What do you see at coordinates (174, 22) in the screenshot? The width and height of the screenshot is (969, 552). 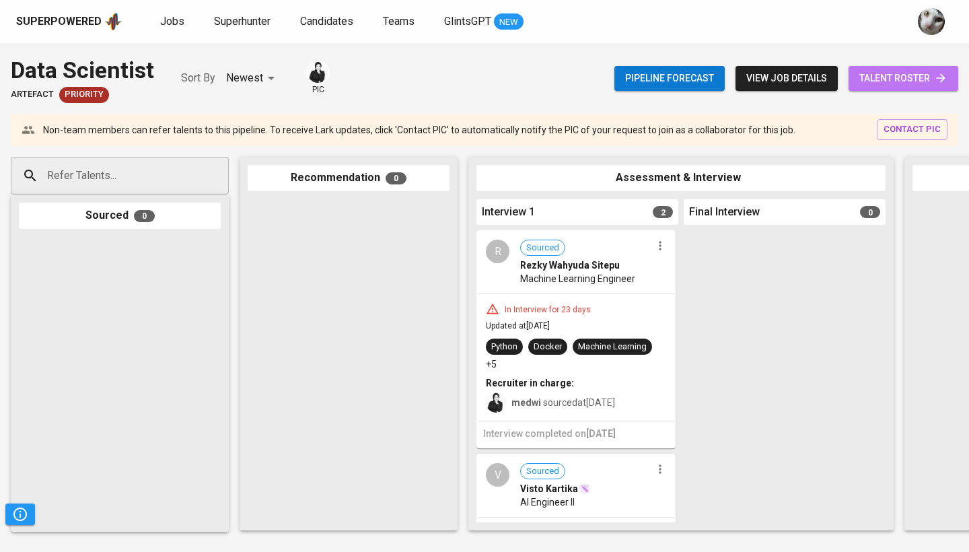 I see `a: Jobs` at bounding box center [174, 22].